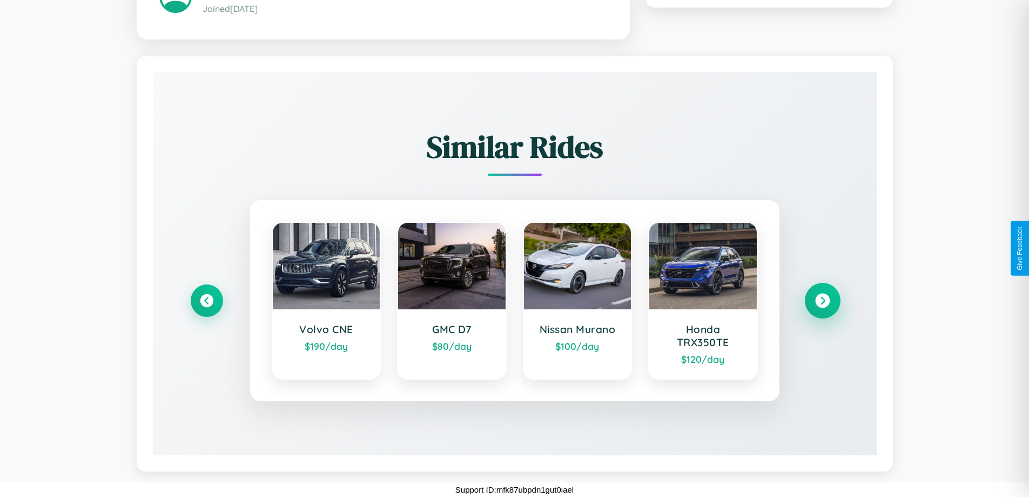 Image resolution: width=1029 pixels, height=497 pixels. Describe the element at coordinates (578, 346) in the screenshot. I see `div: $ 100 /day` at that location.